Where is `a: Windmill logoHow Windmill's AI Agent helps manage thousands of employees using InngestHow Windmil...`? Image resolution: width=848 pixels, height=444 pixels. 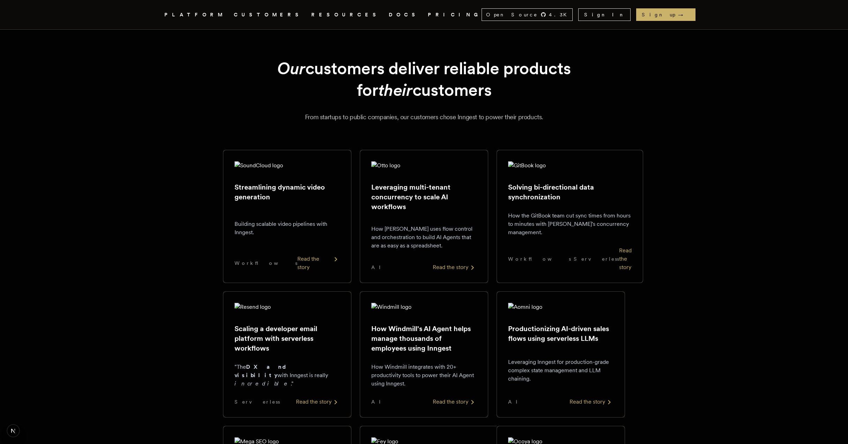 a: Windmill logoHow Windmill's AI Agent helps manage thousands of employees using InngestHow Windmil... is located at coordinates (424, 355).